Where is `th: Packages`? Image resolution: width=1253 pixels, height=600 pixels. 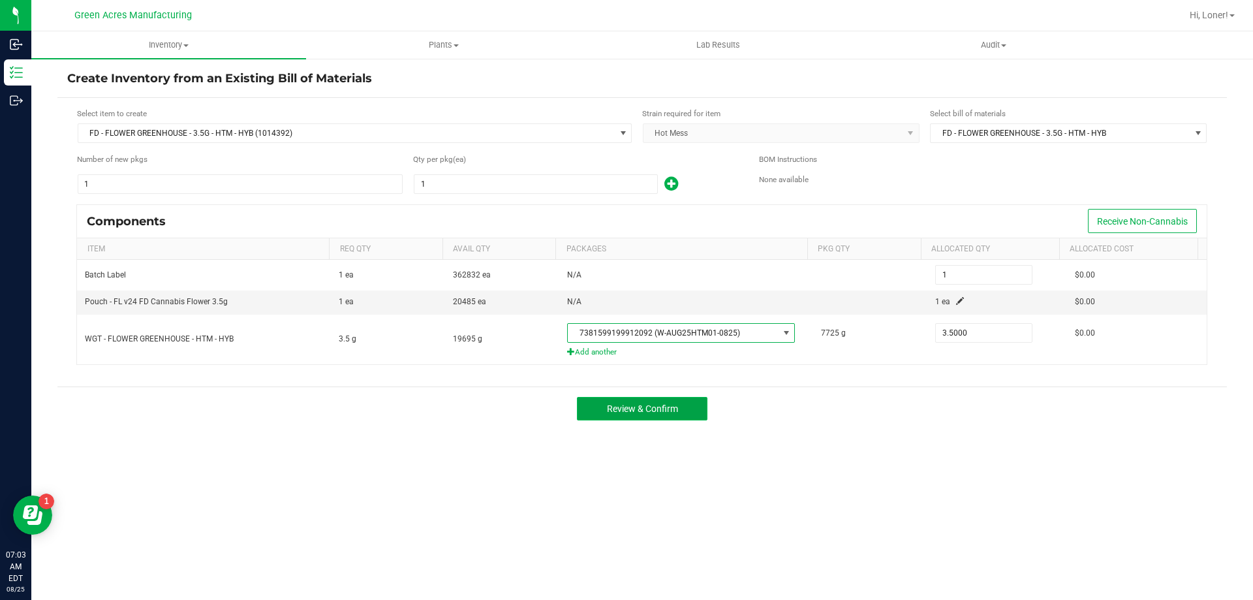 th: Packages is located at coordinates (681, 249).